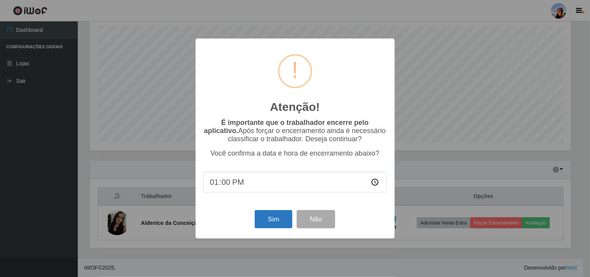 The image size is (590, 277). I want to click on button: Não, so click(316, 219).